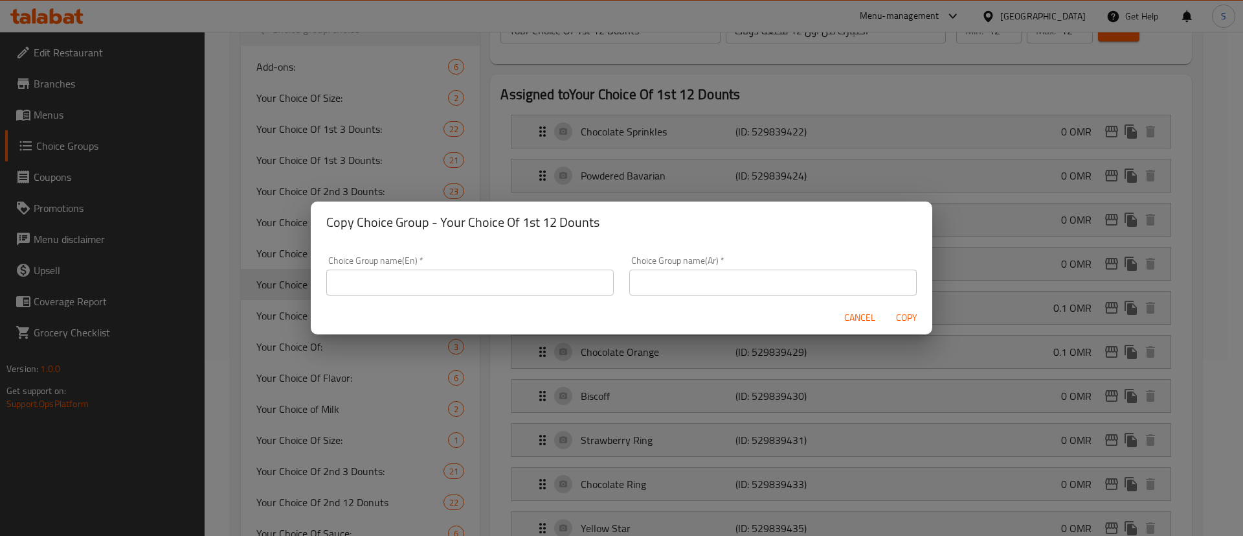  What do you see at coordinates (907, 317) in the screenshot?
I see `span: Copy` at bounding box center [907, 317].